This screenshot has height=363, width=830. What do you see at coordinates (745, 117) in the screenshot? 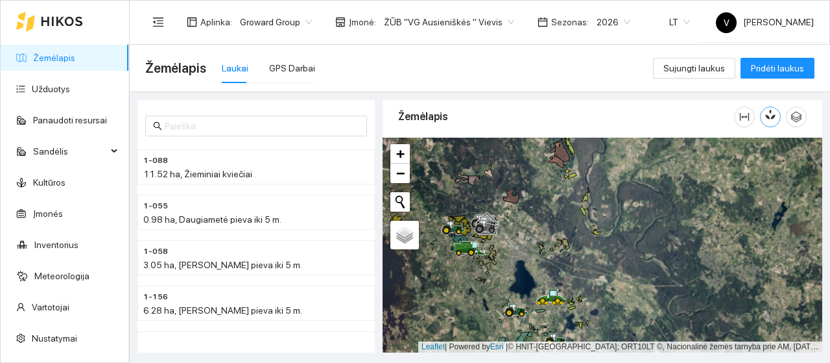
I see `button: column-width` at bounding box center [745, 117].